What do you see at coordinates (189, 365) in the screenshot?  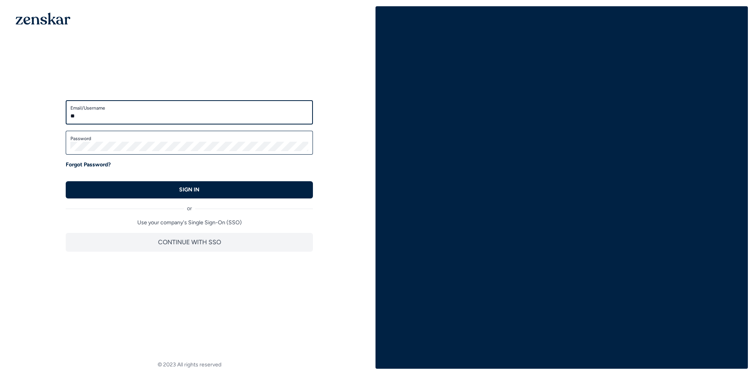 I see `footer: © 2023 All rights reserved` at bounding box center [189, 365].